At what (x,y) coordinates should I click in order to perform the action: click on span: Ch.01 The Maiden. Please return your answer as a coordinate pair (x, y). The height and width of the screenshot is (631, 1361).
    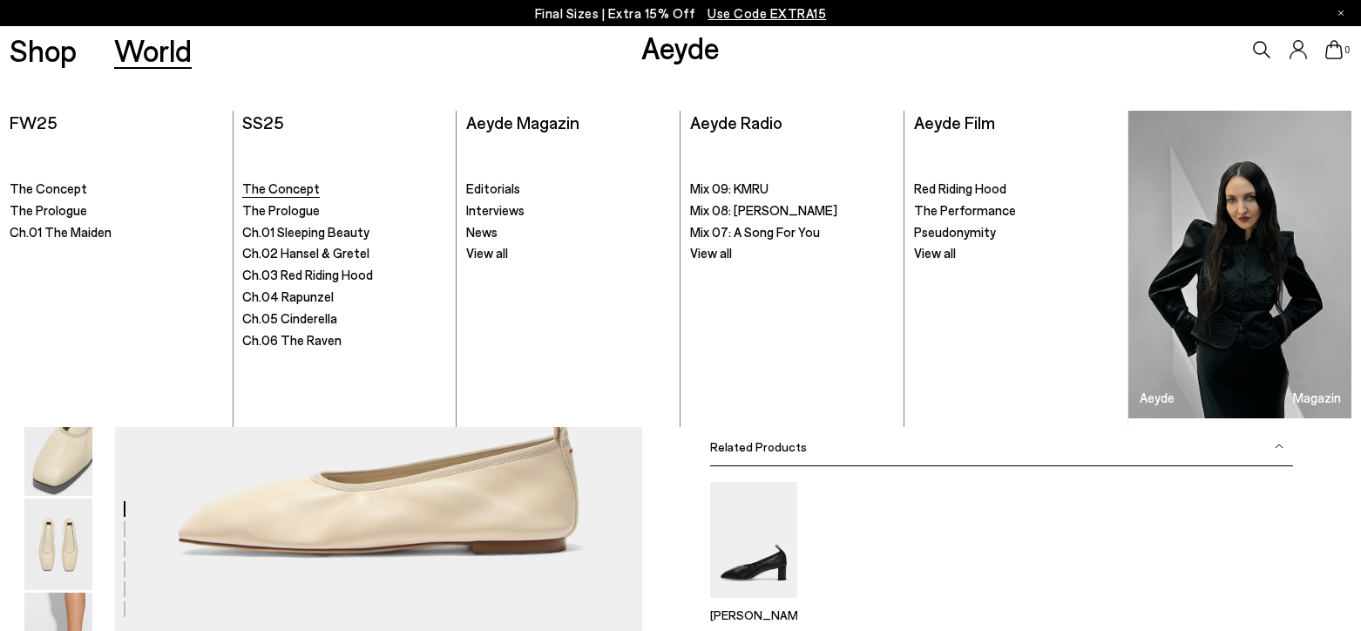
    Looking at the image, I should click on (60, 232).